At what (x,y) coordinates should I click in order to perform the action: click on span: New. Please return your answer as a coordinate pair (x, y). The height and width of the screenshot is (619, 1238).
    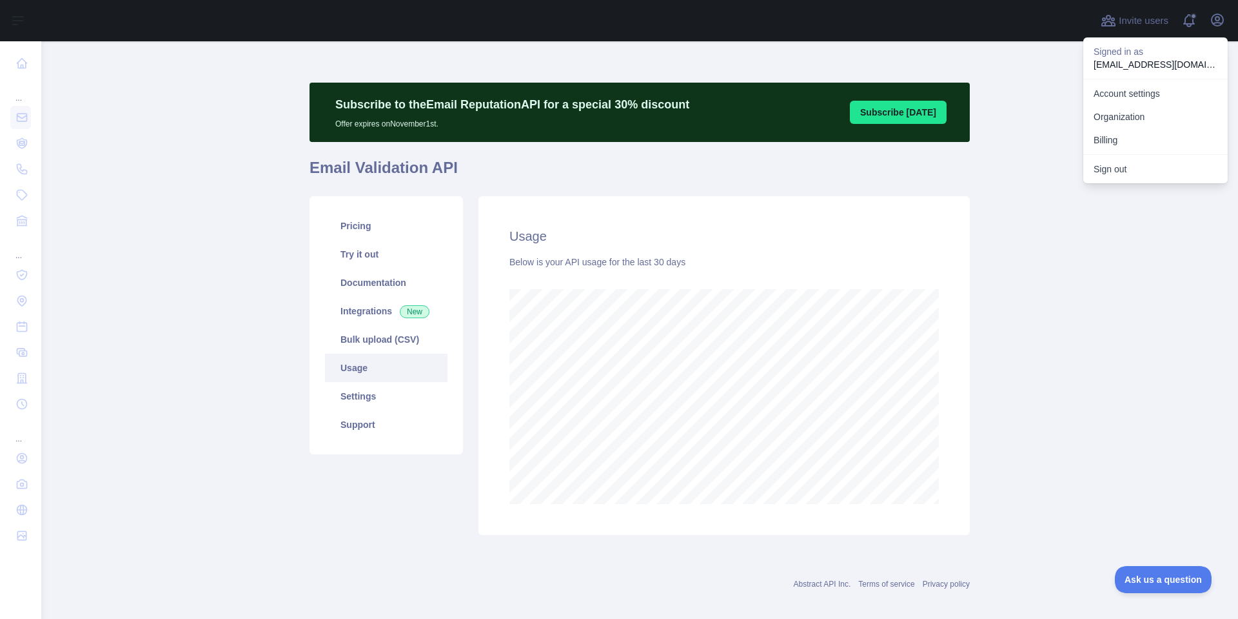
    Looking at the image, I should click on (415, 312).